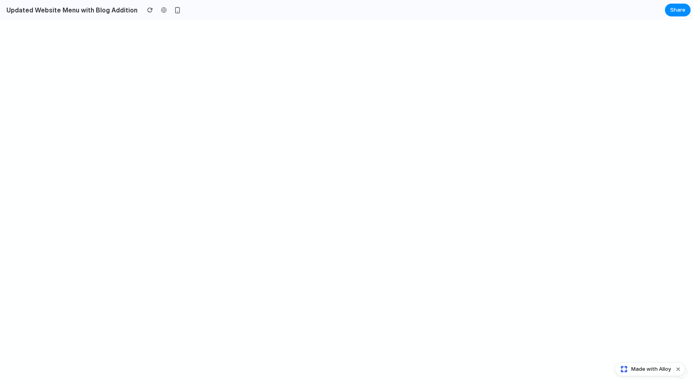 Image resolution: width=693 pixels, height=384 pixels. What do you see at coordinates (643, 369) in the screenshot?
I see `a: Made with Alloy` at bounding box center [643, 369].